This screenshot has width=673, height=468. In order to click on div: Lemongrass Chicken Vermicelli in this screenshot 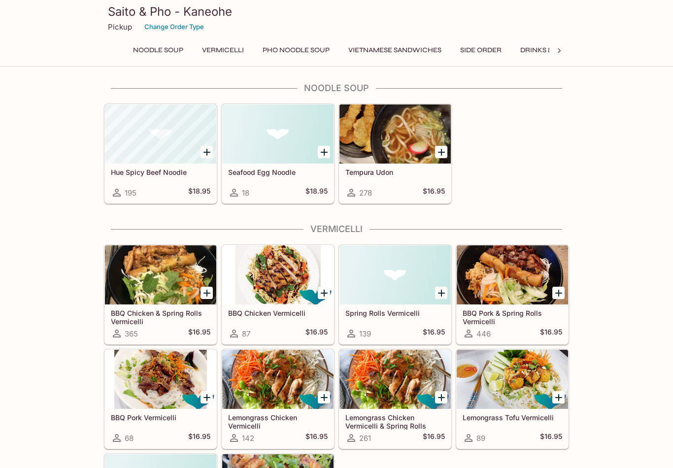, I will do `click(278, 379)`.